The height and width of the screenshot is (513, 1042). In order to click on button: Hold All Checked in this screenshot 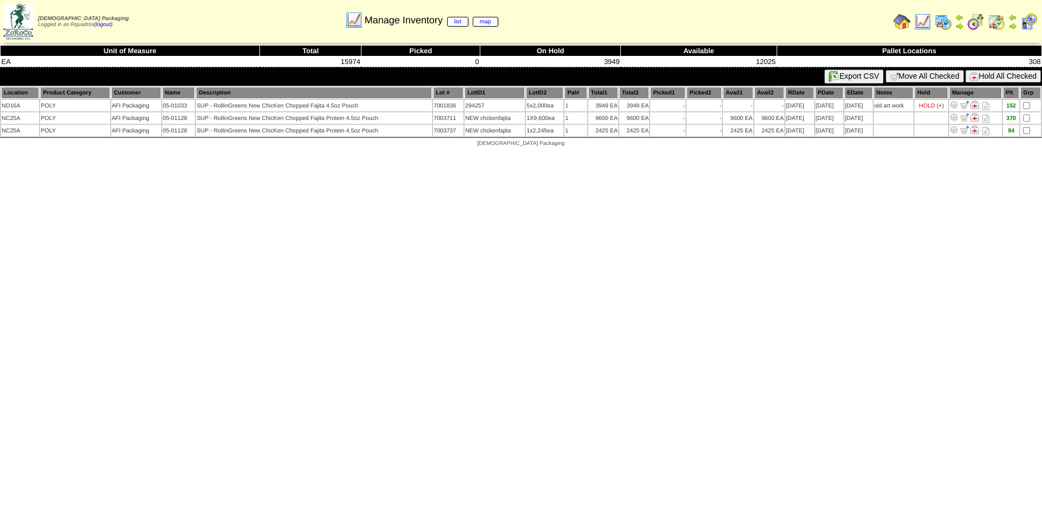, I will do `click(1003, 76)`.